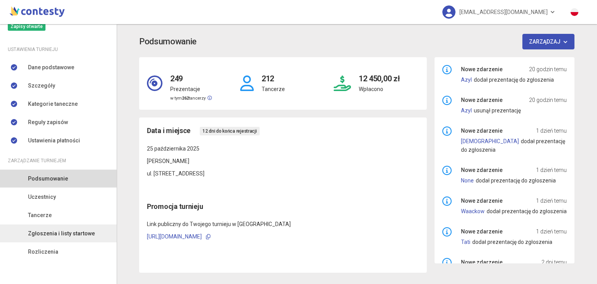 The width and height of the screenshot is (597, 284). Describe the element at coordinates (40, 215) in the screenshot. I see `span: Tancerze` at that location.